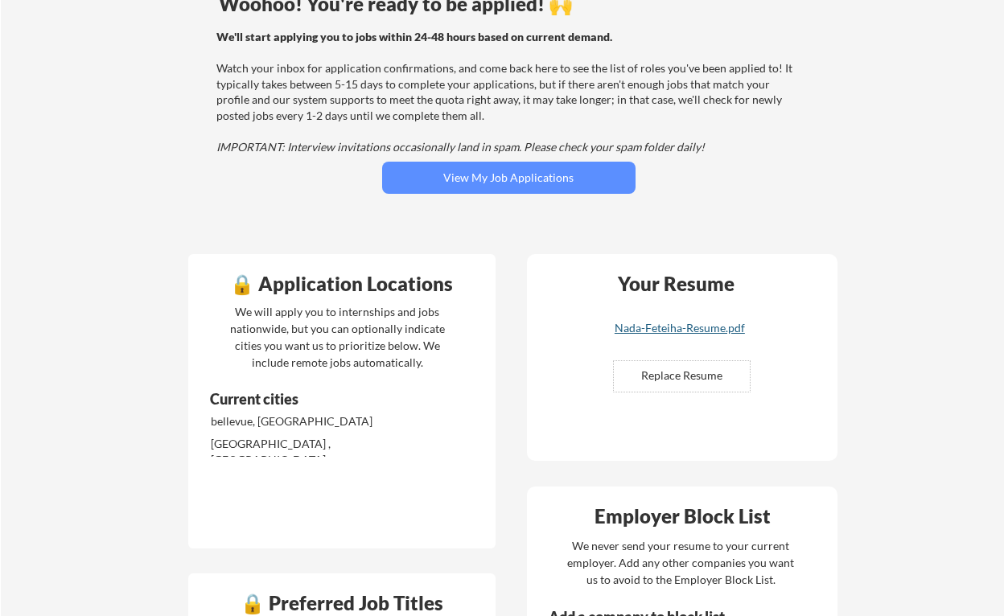  Describe the element at coordinates (509, 178) in the screenshot. I see `button: View My Job Applications` at that location.